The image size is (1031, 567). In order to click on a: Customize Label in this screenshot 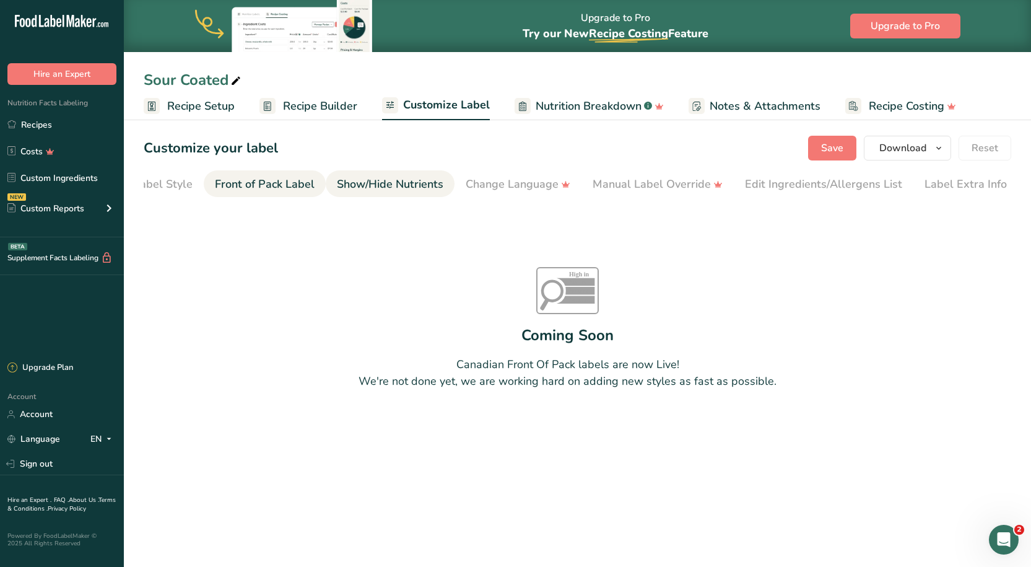, I will do `click(436, 106)`.